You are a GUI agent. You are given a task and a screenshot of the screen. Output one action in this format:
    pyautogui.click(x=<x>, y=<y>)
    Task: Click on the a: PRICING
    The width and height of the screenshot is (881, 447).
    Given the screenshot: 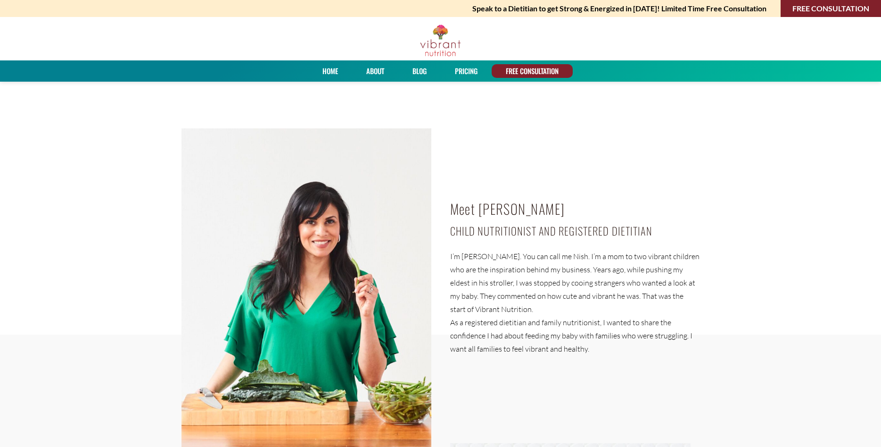 What is the action you would take?
    pyautogui.click(x=466, y=71)
    